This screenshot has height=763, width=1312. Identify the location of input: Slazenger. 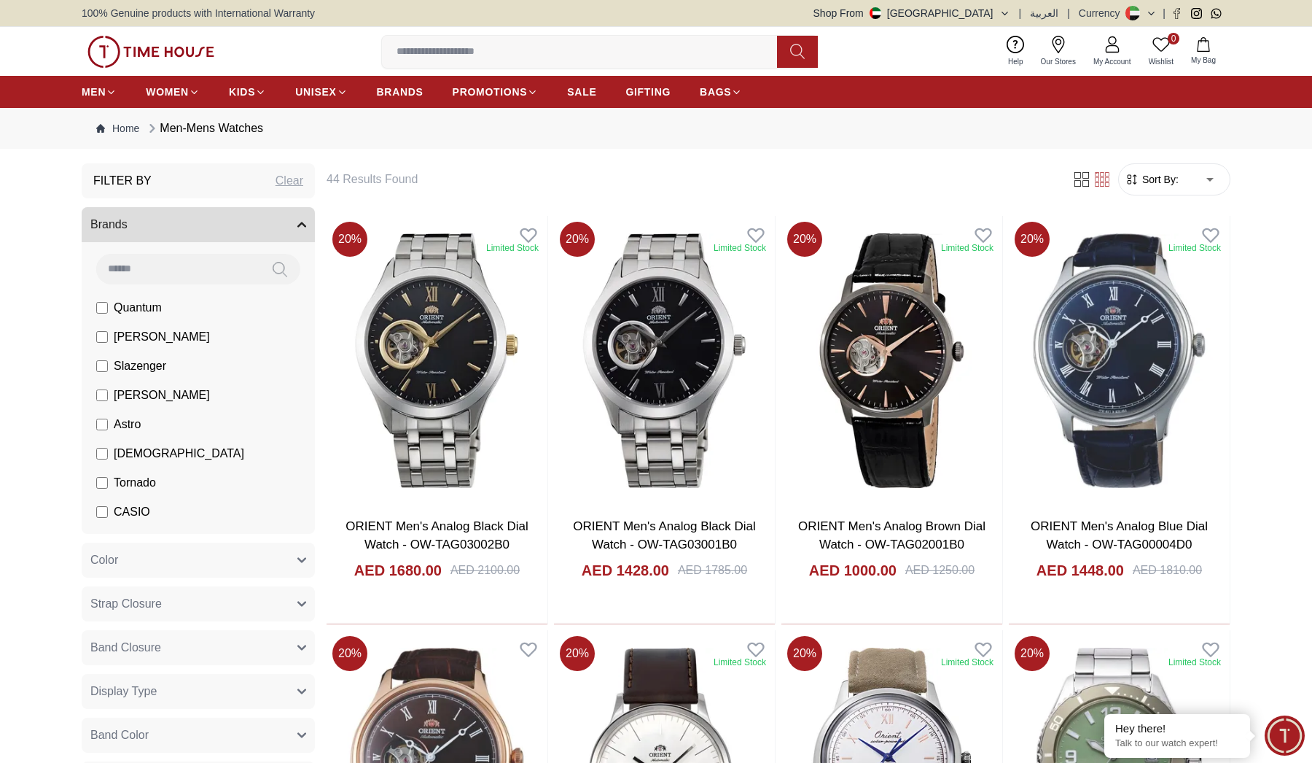
(102, 366).